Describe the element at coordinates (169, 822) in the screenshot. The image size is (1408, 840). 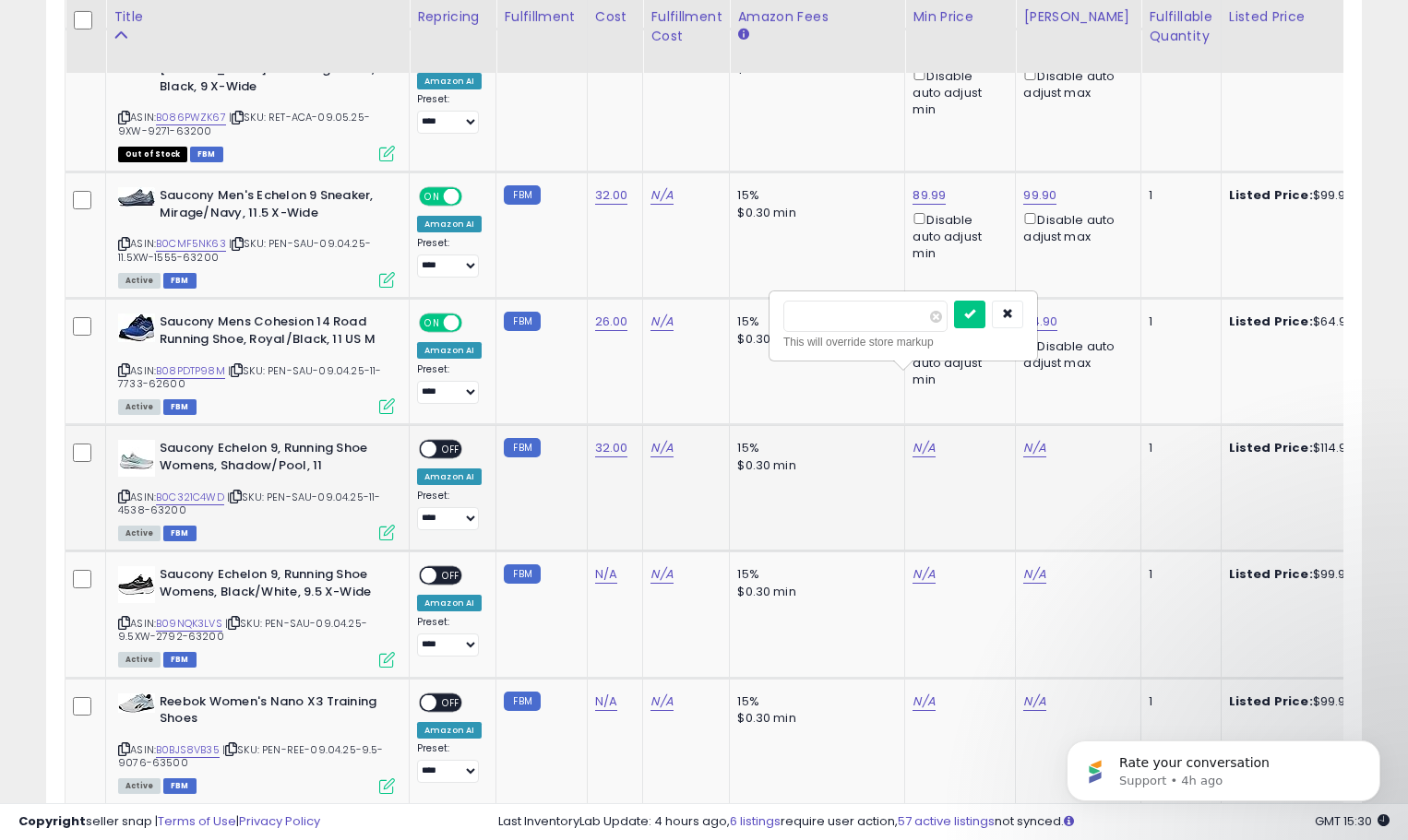
I see `div: seller snap | |` at that location.